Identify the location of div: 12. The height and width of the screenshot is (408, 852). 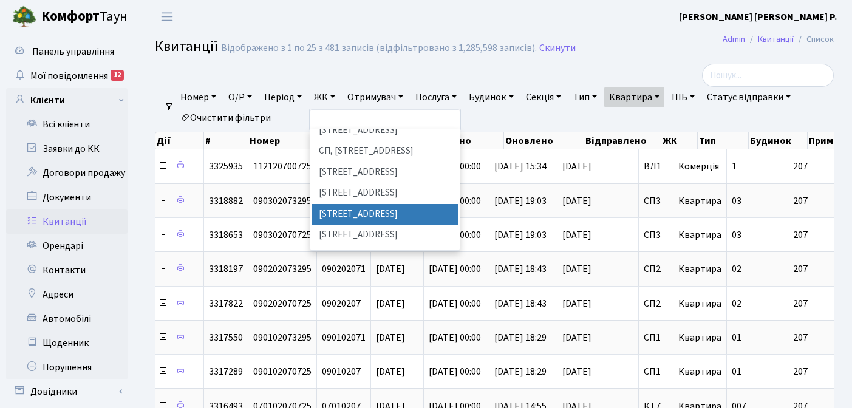
(117, 75).